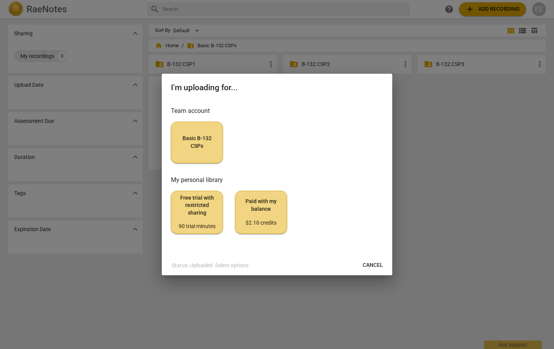 This screenshot has width=554, height=349. What do you see at coordinates (261, 212) in the screenshot?
I see `span: Paid with my balance` at bounding box center [261, 212].